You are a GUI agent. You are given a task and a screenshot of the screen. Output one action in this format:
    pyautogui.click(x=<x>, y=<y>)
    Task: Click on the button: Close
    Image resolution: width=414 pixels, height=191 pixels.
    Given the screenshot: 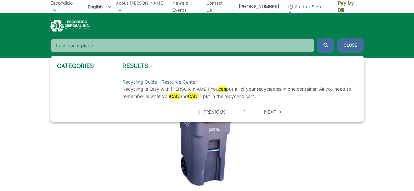 What is the action you would take?
    pyautogui.click(x=350, y=45)
    